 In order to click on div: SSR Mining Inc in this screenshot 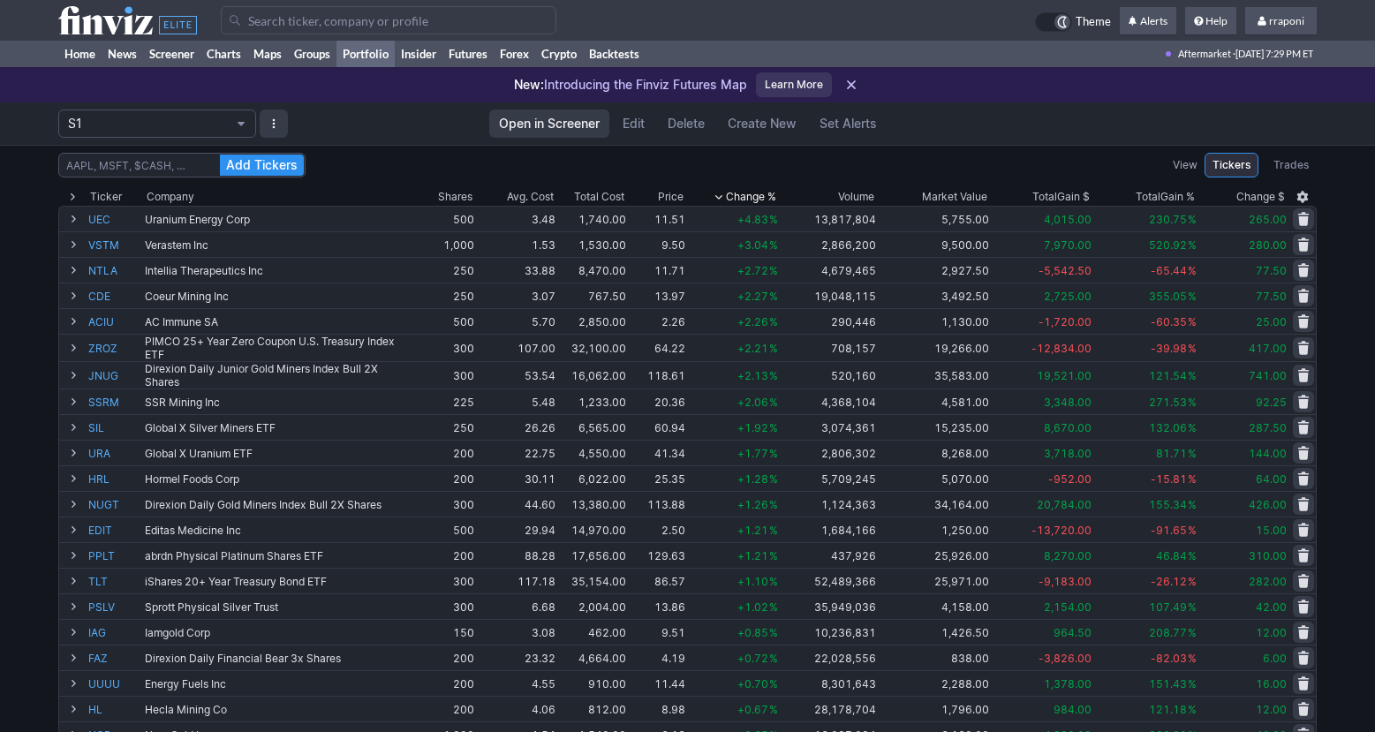, I will do `click(277, 402)`.